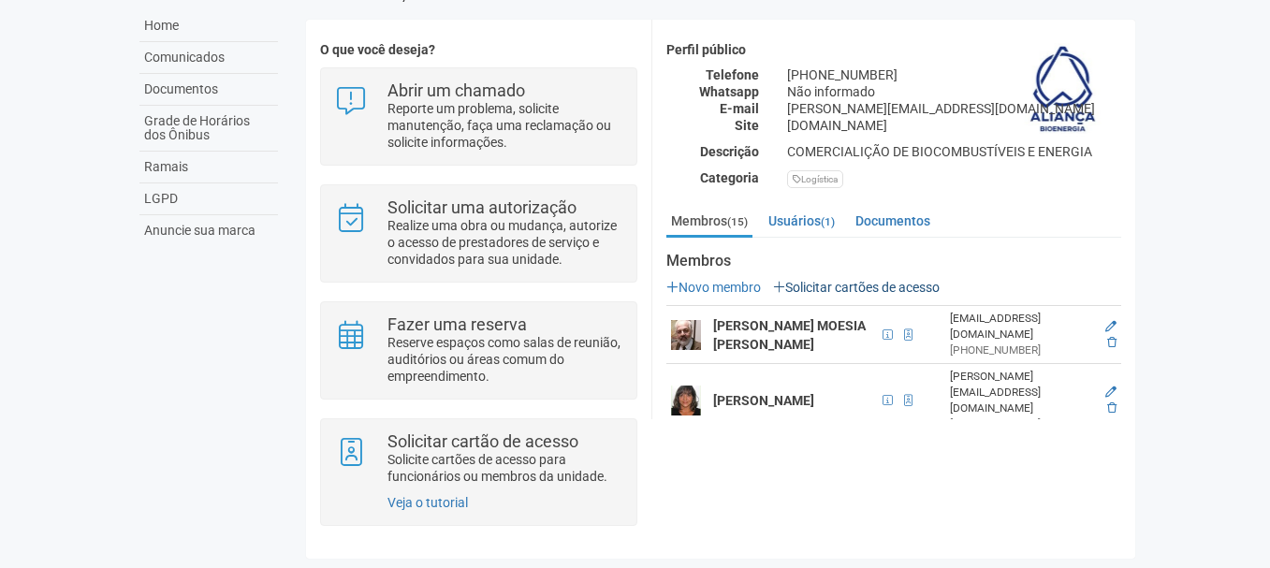 Image resolution: width=1270 pixels, height=568 pixels. What do you see at coordinates (729, 178) in the screenshot?
I see `strong: Categoria` at bounding box center [729, 178].